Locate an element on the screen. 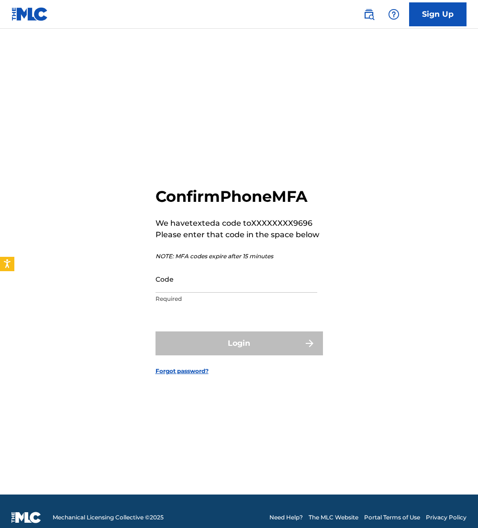 The height and width of the screenshot is (528, 478). p: We have texted a code to XXXXXXXX9696 is located at coordinates (237, 223).